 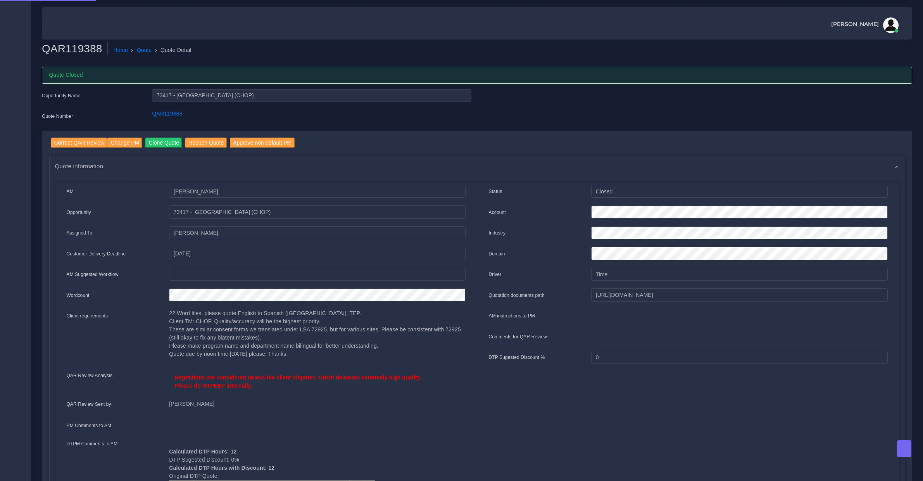 I want to click on input: Approve non-default PM, so click(x=262, y=143).